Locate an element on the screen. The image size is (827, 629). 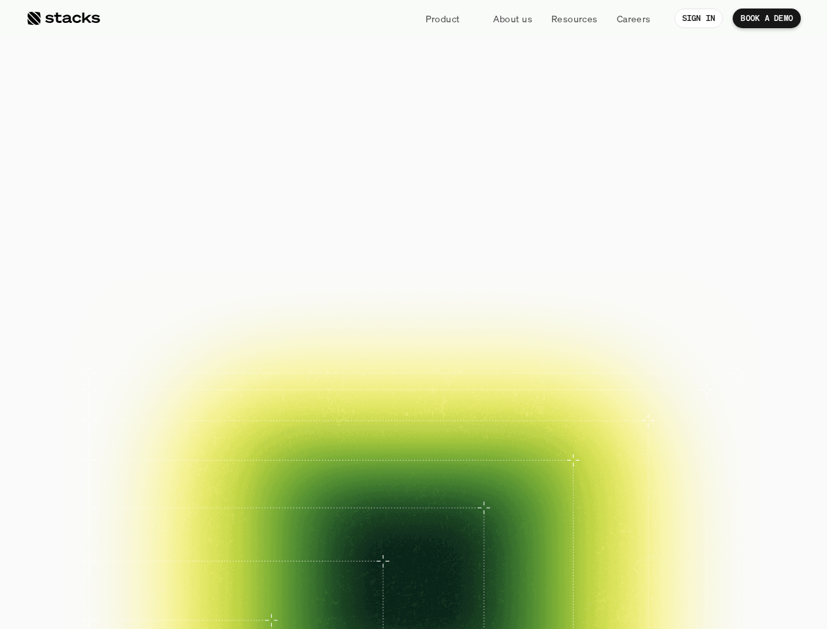
span: Reimagined. is located at coordinates (413, 181).